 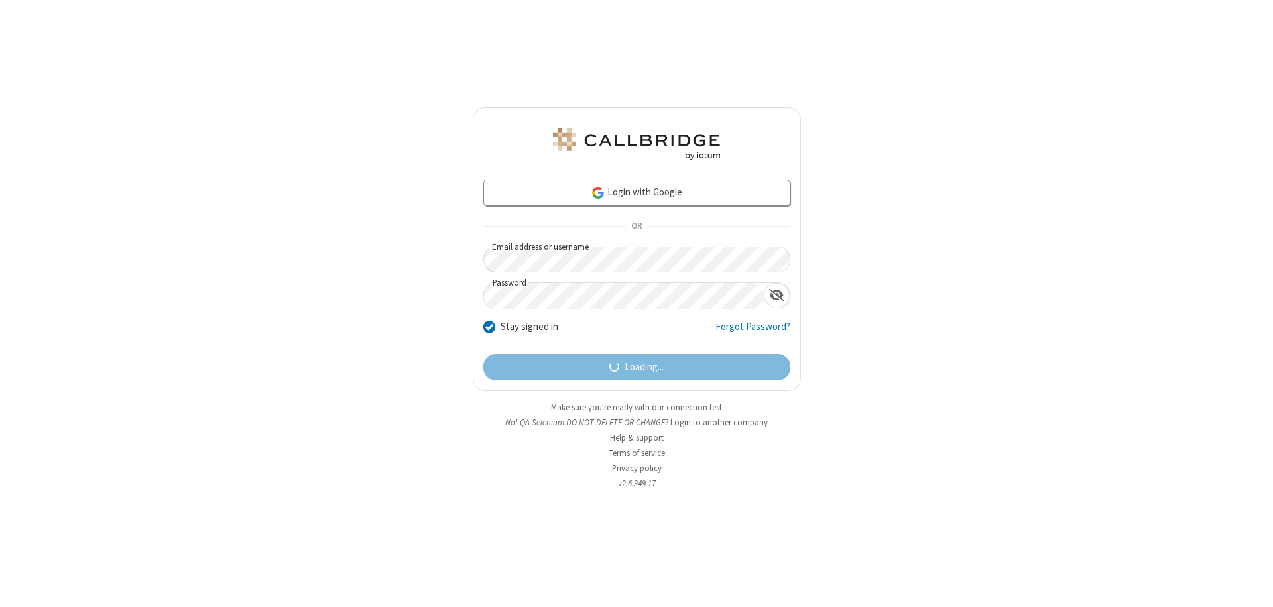 I want to click on a: Make sure you're ready with our connection test, so click(x=637, y=407).